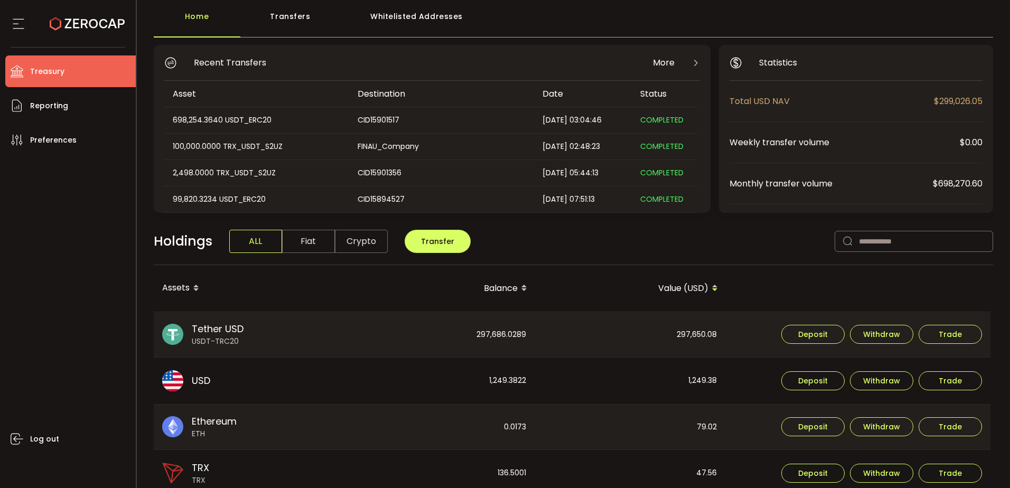  What do you see at coordinates (256, 146) in the screenshot?
I see `div: 100,000.0000 TRX_USDT_S2UZ` at bounding box center [256, 146].